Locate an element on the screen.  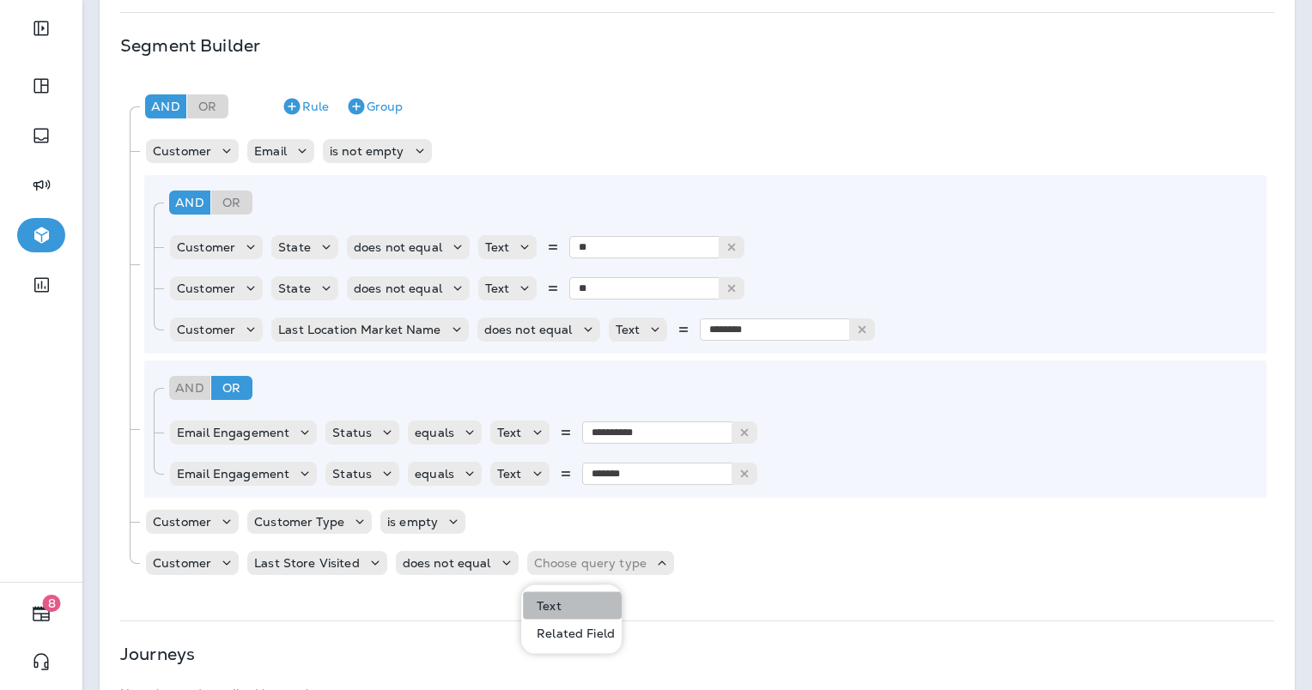
p: Email is located at coordinates (271, 151).